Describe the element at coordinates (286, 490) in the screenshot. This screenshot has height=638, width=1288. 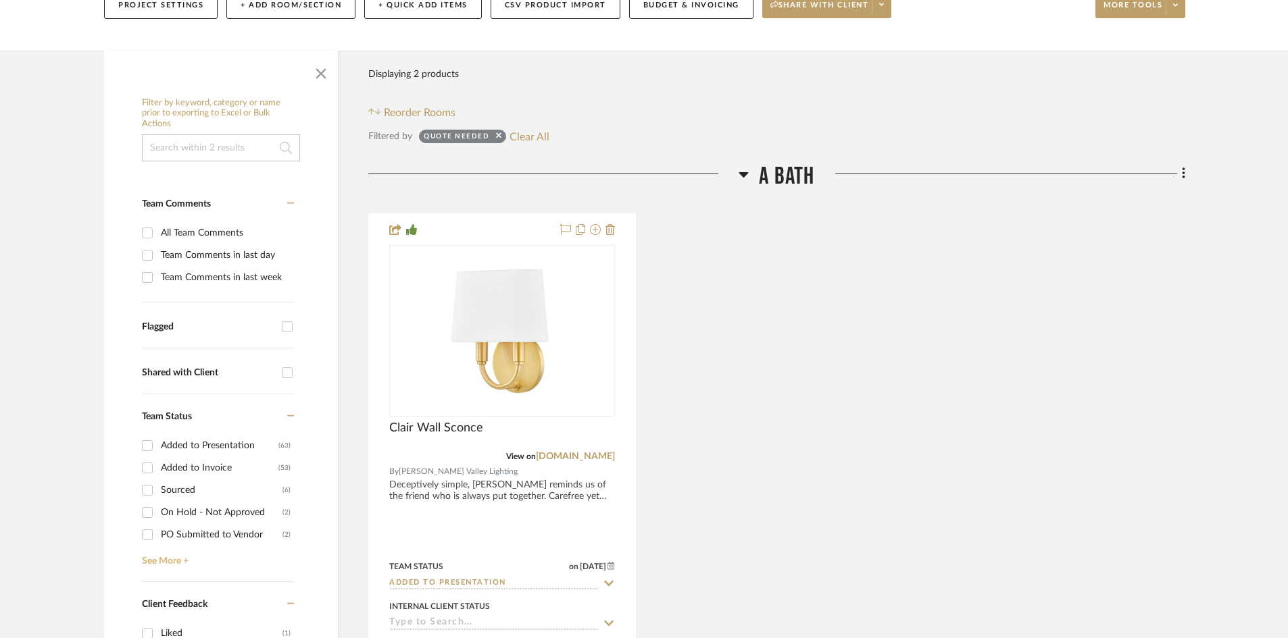
I see `div: (6)` at that location.